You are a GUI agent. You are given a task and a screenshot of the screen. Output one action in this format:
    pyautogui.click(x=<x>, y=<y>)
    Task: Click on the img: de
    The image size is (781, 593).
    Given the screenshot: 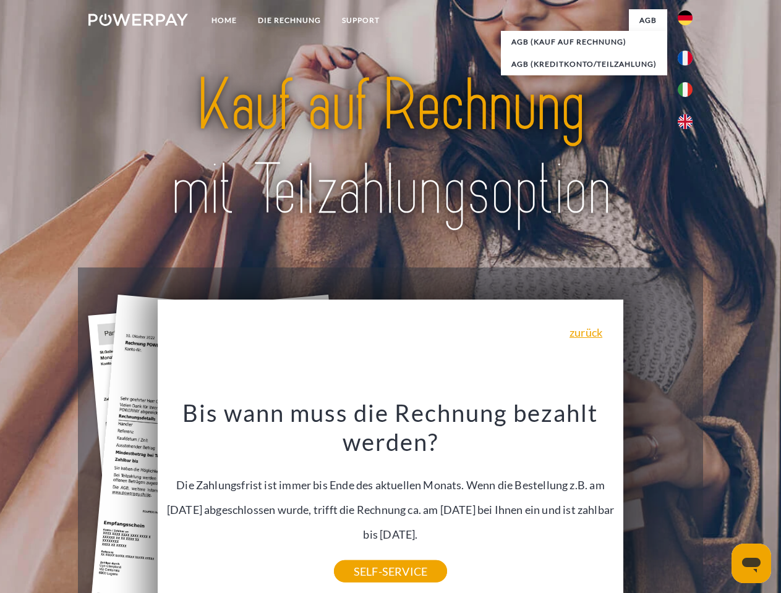 What is the action you would take?
    pyautogui.click(x=685, y=18)
    